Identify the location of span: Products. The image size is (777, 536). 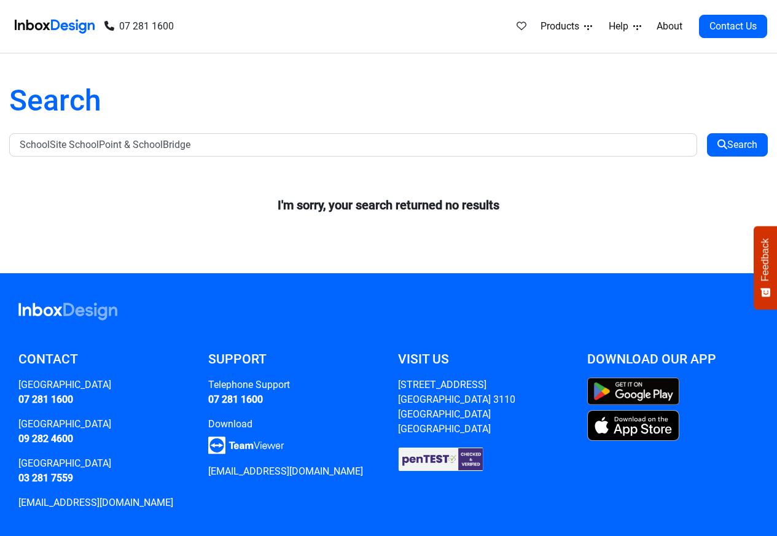
(562, 26).